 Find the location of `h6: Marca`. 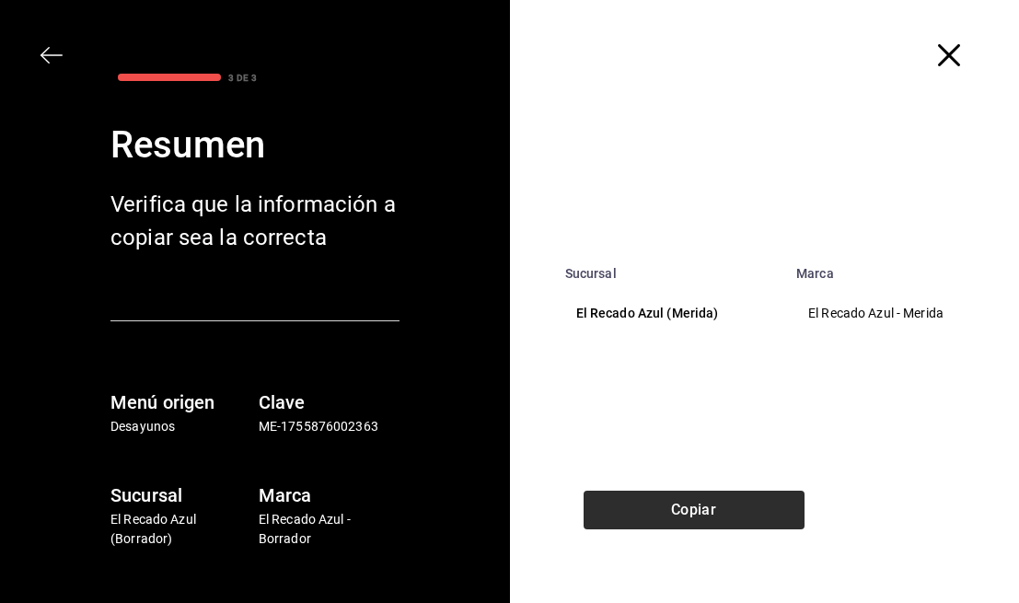

h6: Marca is located at coordinates (329, 495).